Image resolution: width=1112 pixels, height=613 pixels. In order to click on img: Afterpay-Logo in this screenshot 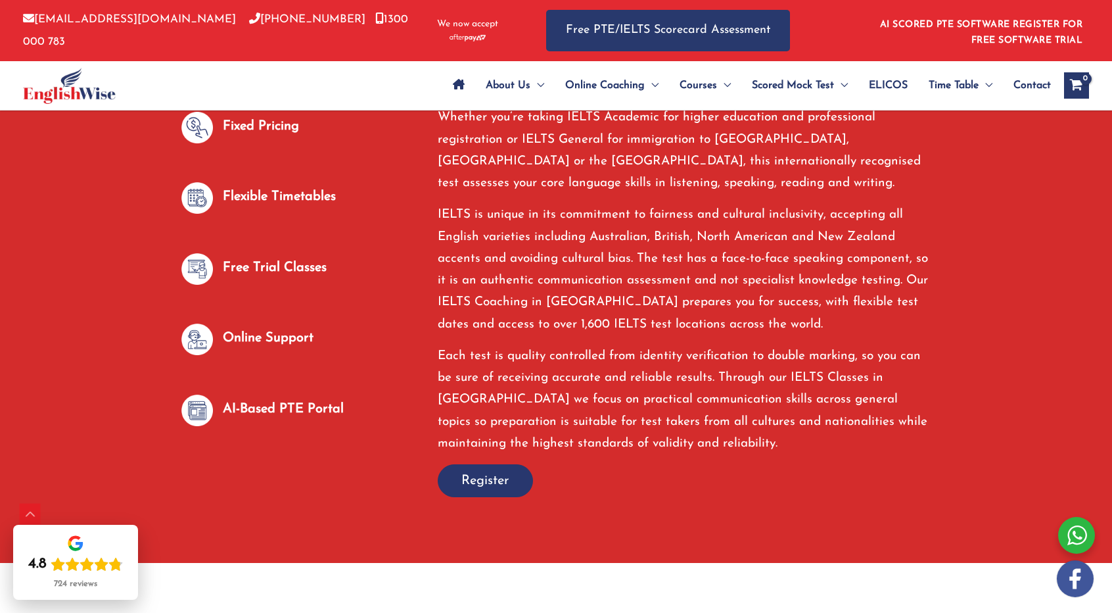, I will do `click(467, 37)`.